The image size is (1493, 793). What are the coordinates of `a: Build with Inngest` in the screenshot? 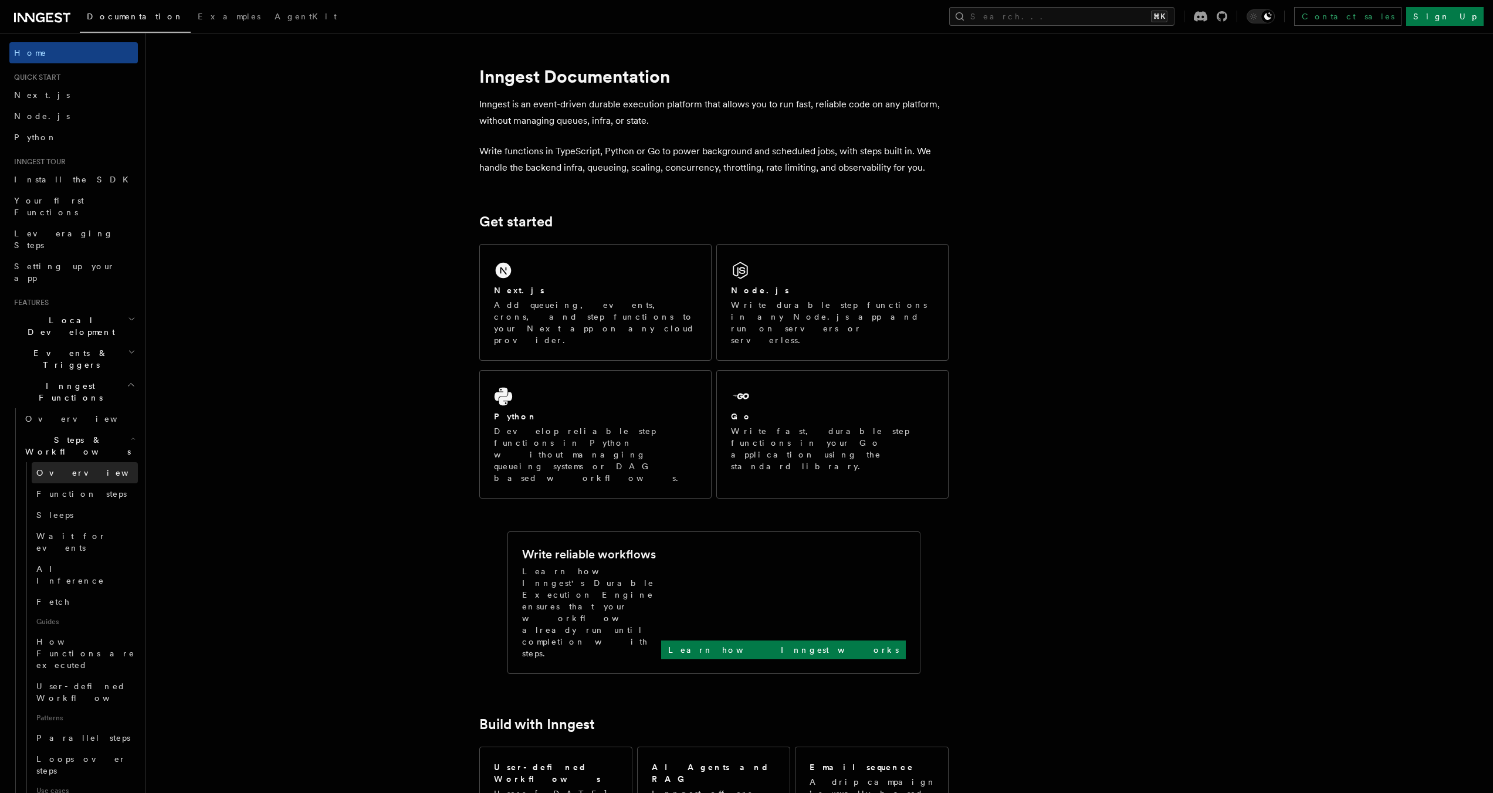 It's located at (537, 724).